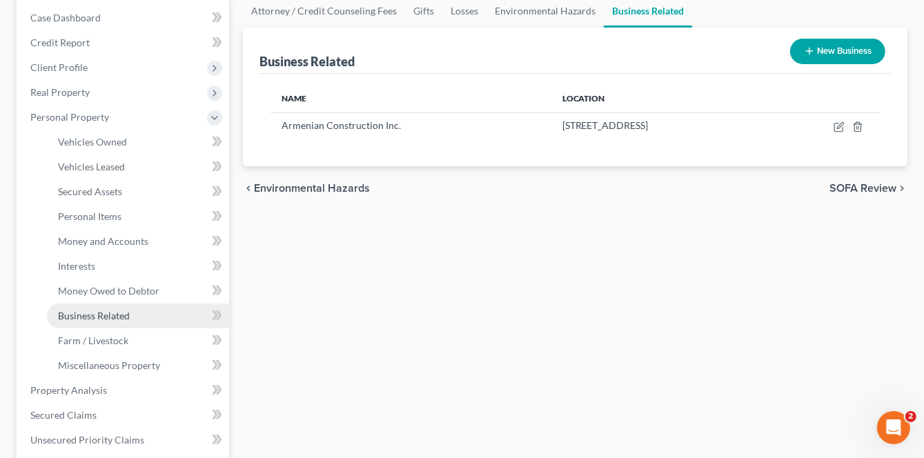 This screenshot has height=458, width=924. Describe the element at coordinates (306, 188) in the screenshot. I see `button: chevron_left Environmental Hazards` at that location.